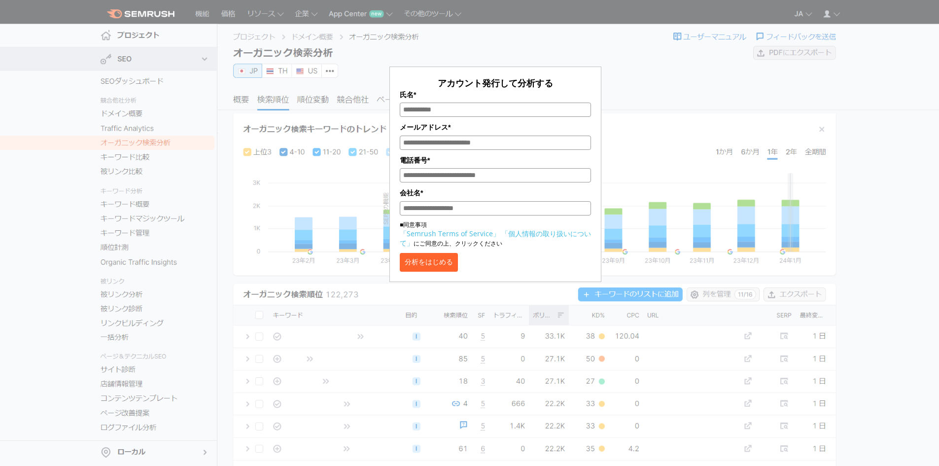 Image resolution: width=939 pixels, height=466 pixels. Describe the element at coordinates (450, 233) in the screenshot. I see `a: 「Semrush Terms of Service」` at that location.